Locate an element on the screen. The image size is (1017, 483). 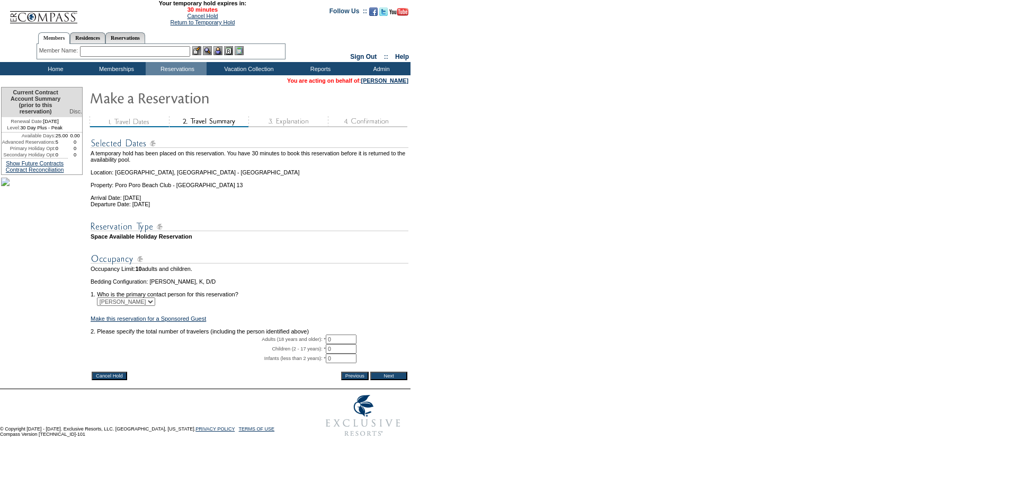
img: step2_state2.gif is located at coordinates (209, 121).